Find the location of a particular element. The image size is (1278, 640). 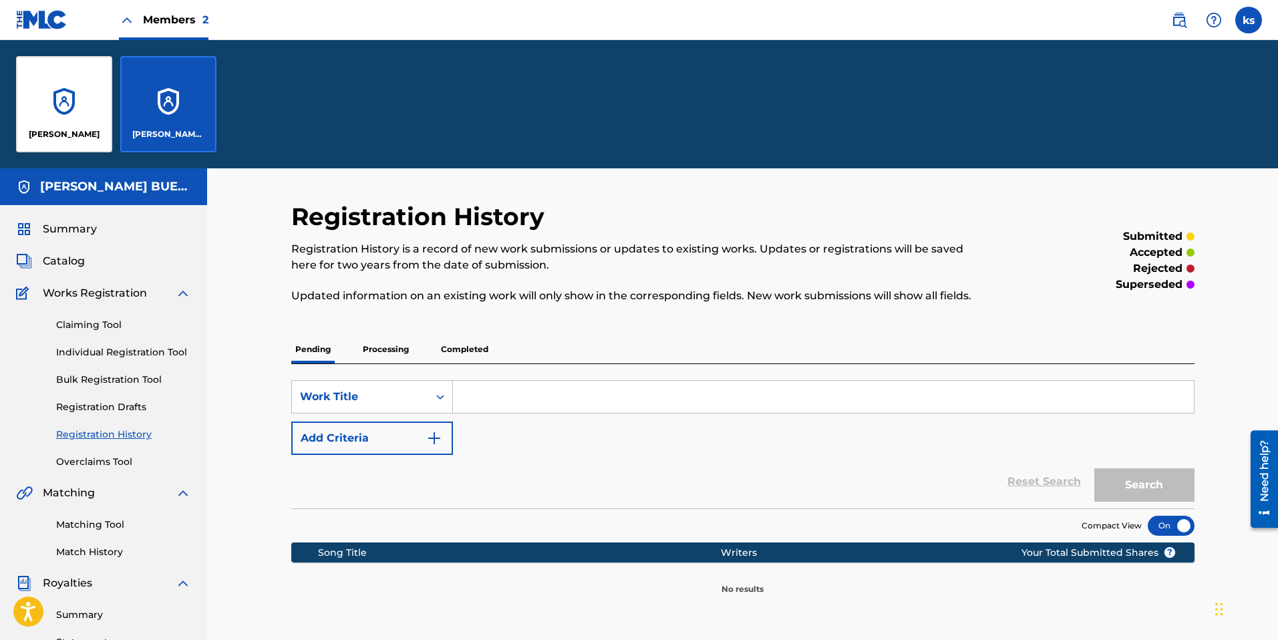

div: Writers is located at coordinates (893, 553).